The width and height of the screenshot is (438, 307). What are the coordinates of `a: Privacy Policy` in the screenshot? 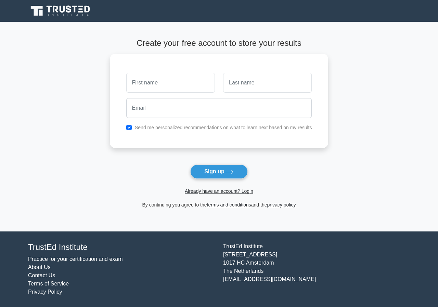 It's located at (45, 292).